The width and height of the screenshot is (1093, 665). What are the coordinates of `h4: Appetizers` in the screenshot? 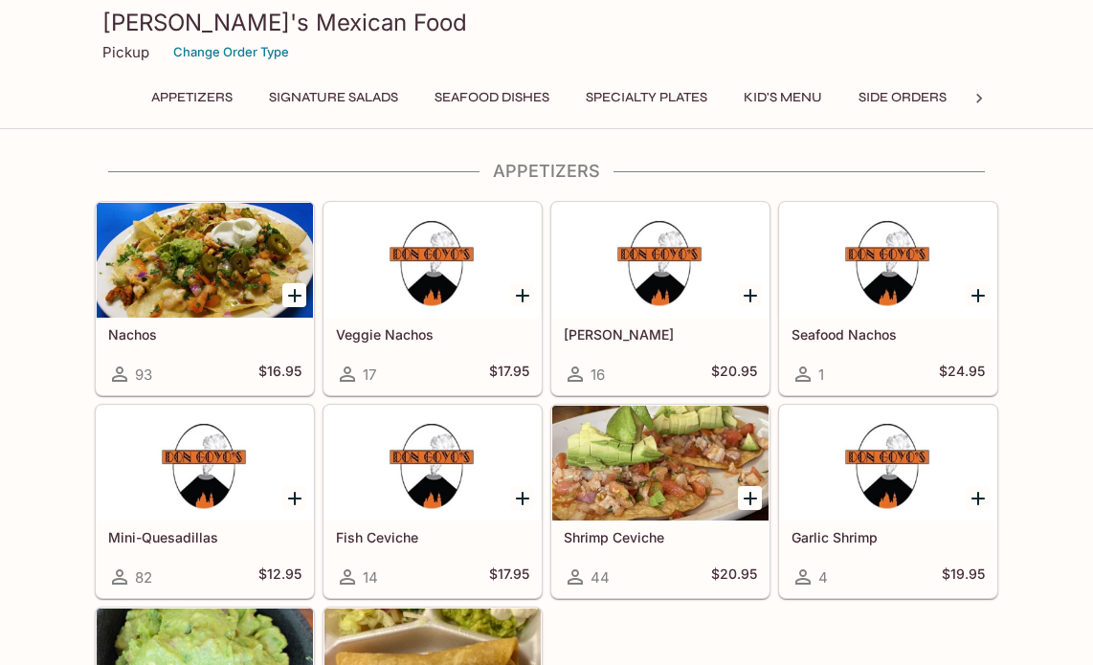 It's located at (547, 171).